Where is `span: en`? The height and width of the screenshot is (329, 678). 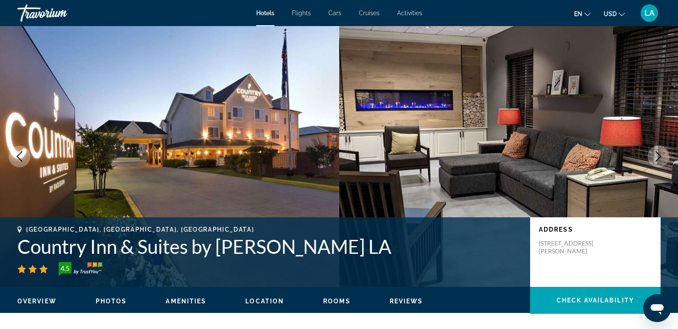 span: en is located at coordinates (578, 14).